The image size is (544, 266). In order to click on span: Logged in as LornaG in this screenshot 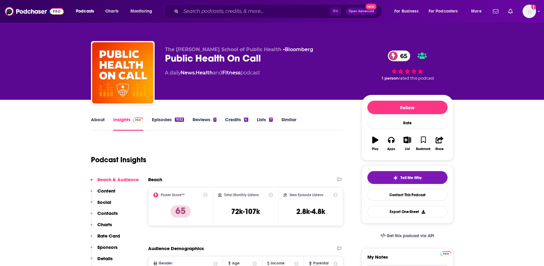, I will do `click(530, 11)`.